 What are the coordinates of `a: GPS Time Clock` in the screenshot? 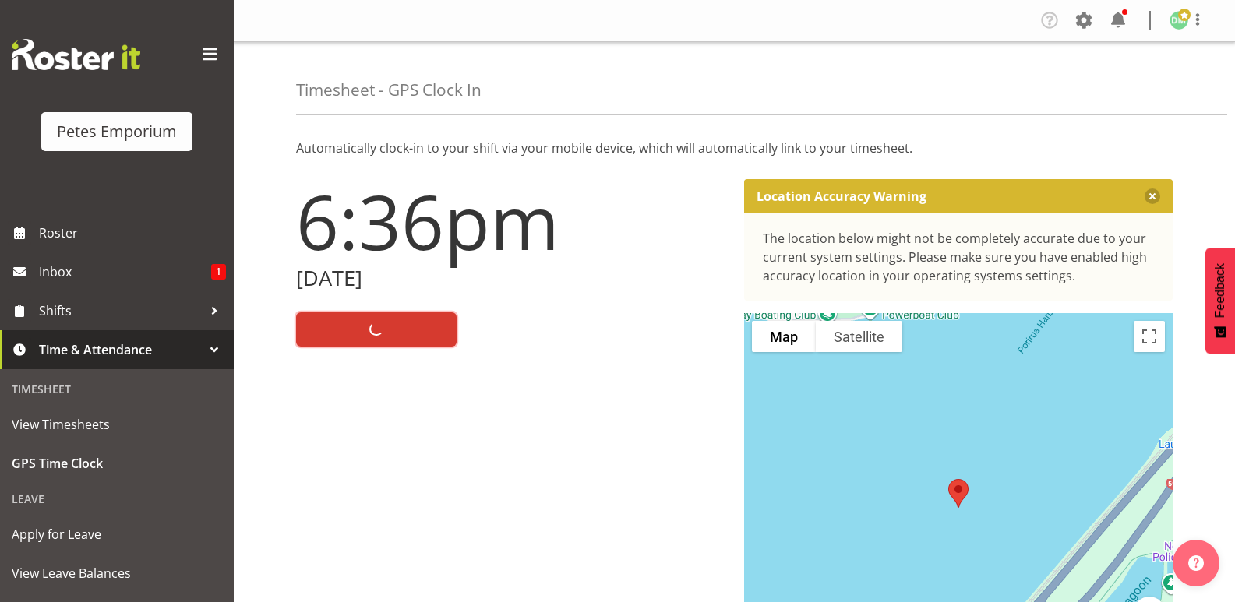 It's located at (117, 464).